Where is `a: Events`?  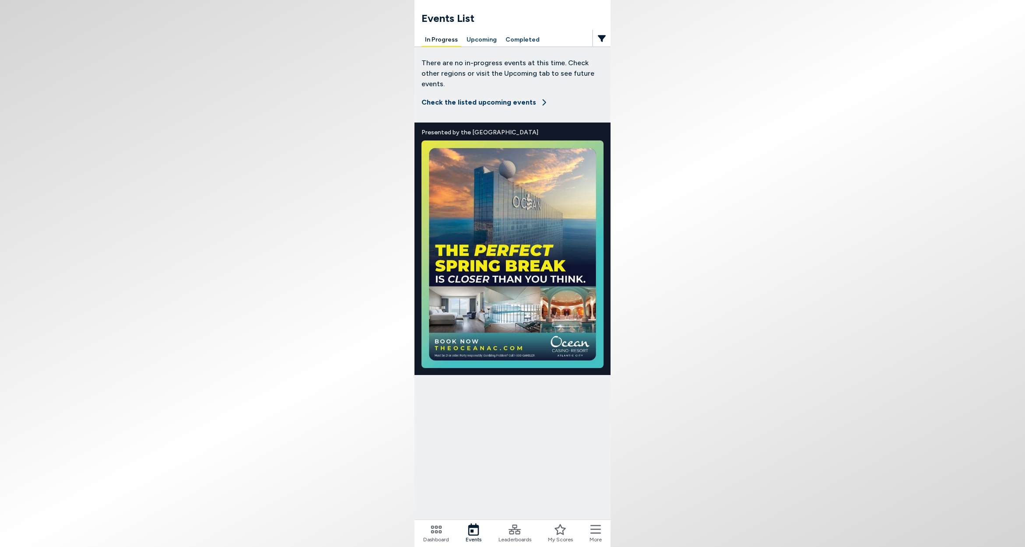
a: Events is located at coordinates (474, 534).